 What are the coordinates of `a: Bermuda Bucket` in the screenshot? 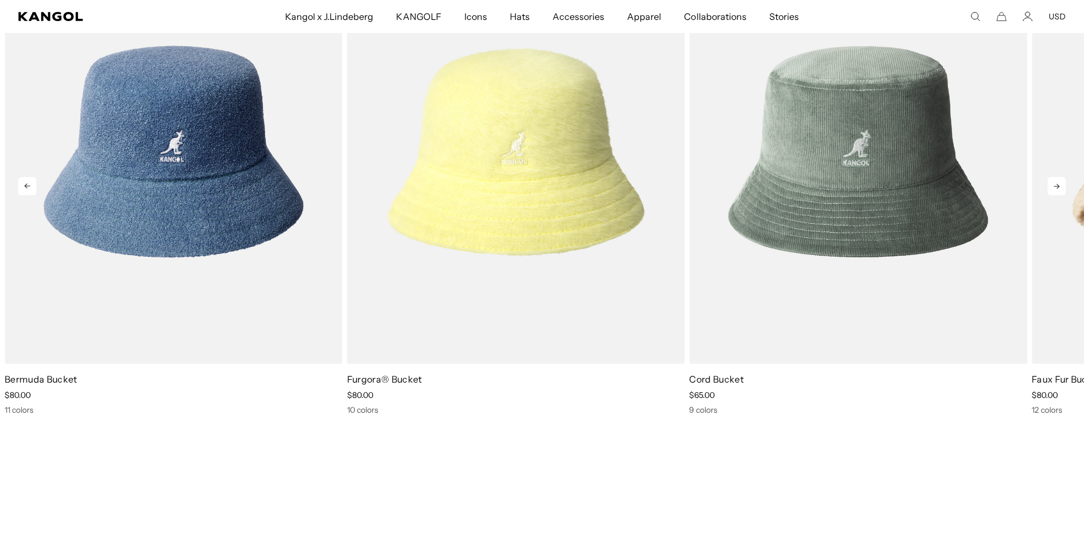 It's located at (40, 379).